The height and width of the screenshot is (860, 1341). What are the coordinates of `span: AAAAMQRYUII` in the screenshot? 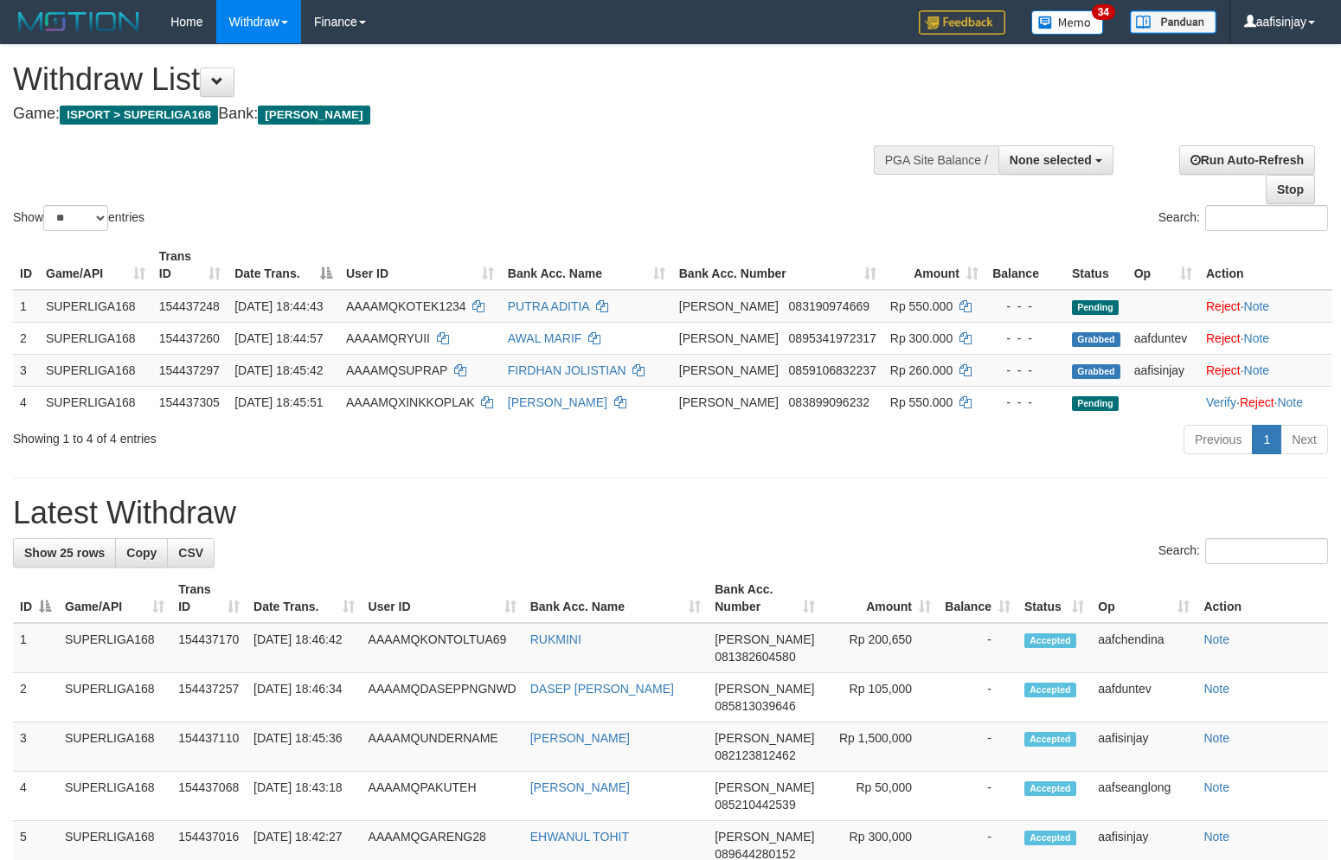 It's located at (388, 338).